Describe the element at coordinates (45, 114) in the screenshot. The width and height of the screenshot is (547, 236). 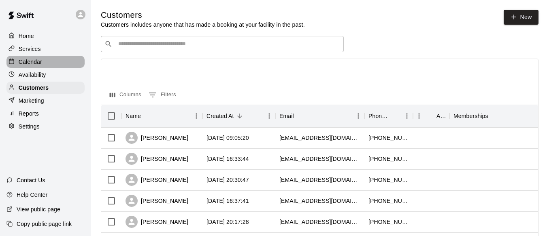
I see `a: Reports` at that location.